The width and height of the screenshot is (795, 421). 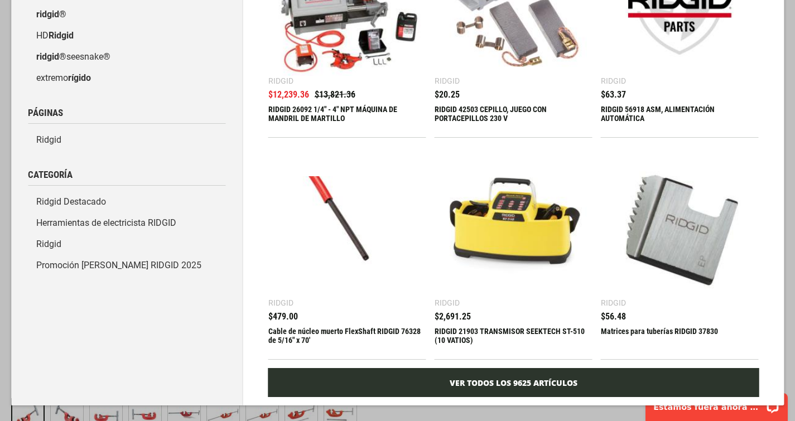 I want to click on font: Páginas, so click(x=45, y=113).